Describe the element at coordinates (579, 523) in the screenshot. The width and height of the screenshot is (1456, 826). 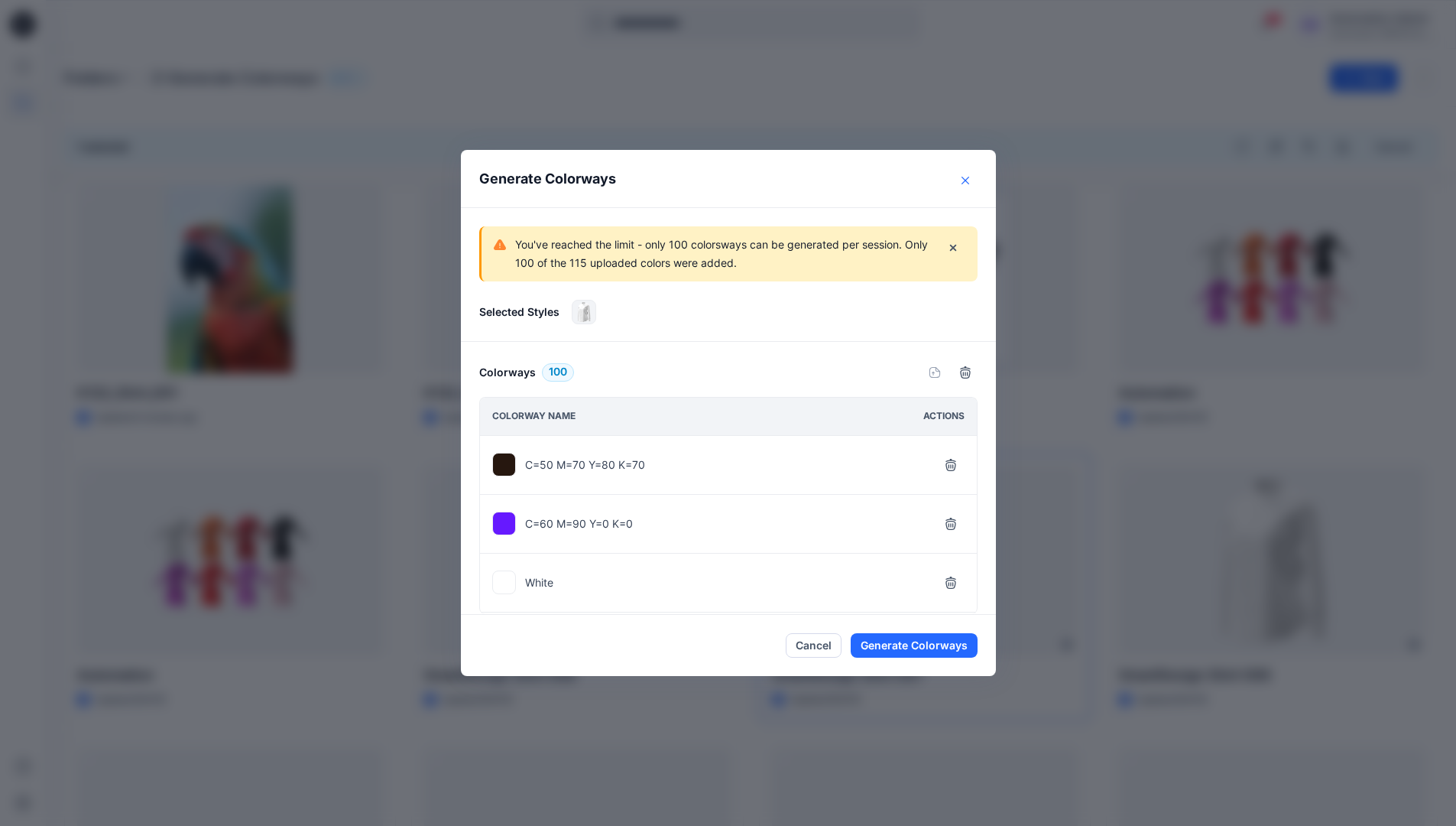
I see `p: C=60 M=90 Y=0 K=0` at that location.